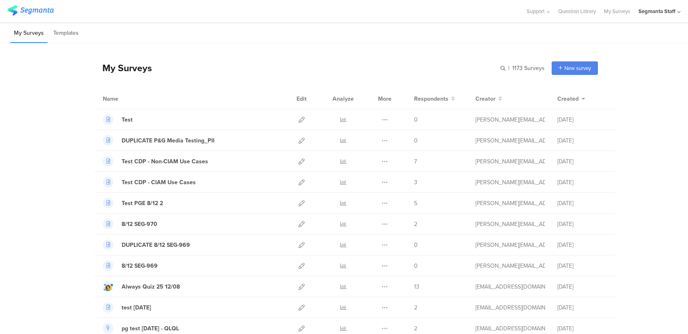 This screenshot has width=688, height=334. Describe the element at coordinates (150, 328) in the screenshot. I see `div: pg test 12 aug 25 - QLQL` at that location.